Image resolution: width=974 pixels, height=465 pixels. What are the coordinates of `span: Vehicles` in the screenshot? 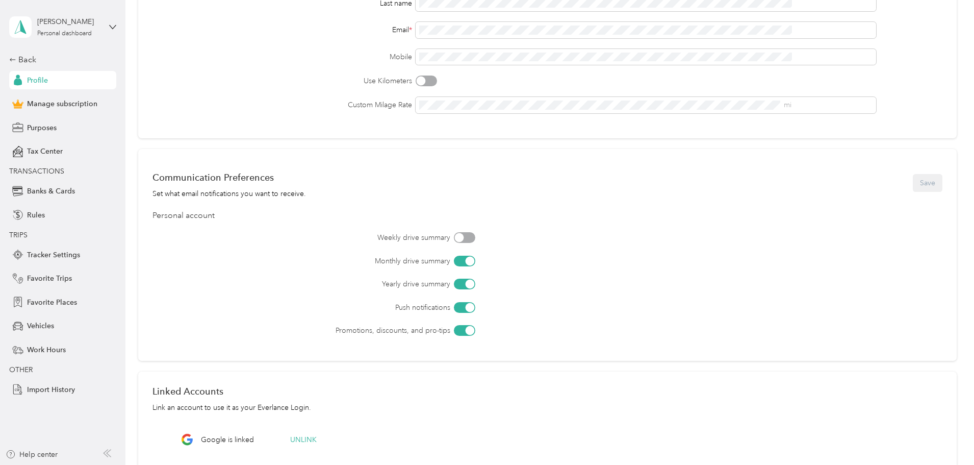 It's located at (40, 325).